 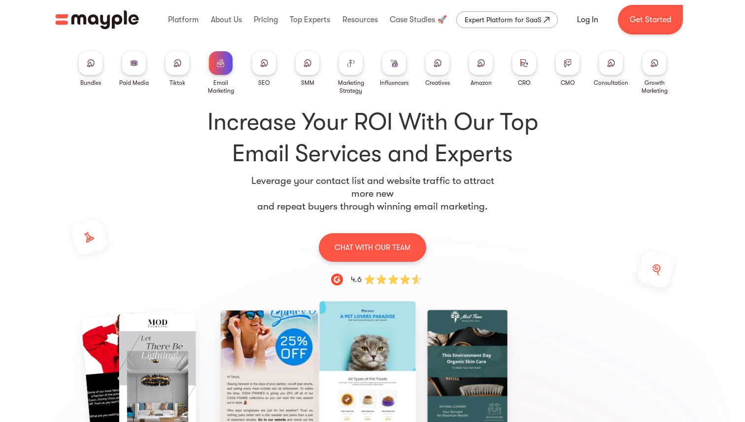 What do you see at coordinates (438, 83) in the screenshot?
I see `div: Creatives` at bounding box center [438, 83].